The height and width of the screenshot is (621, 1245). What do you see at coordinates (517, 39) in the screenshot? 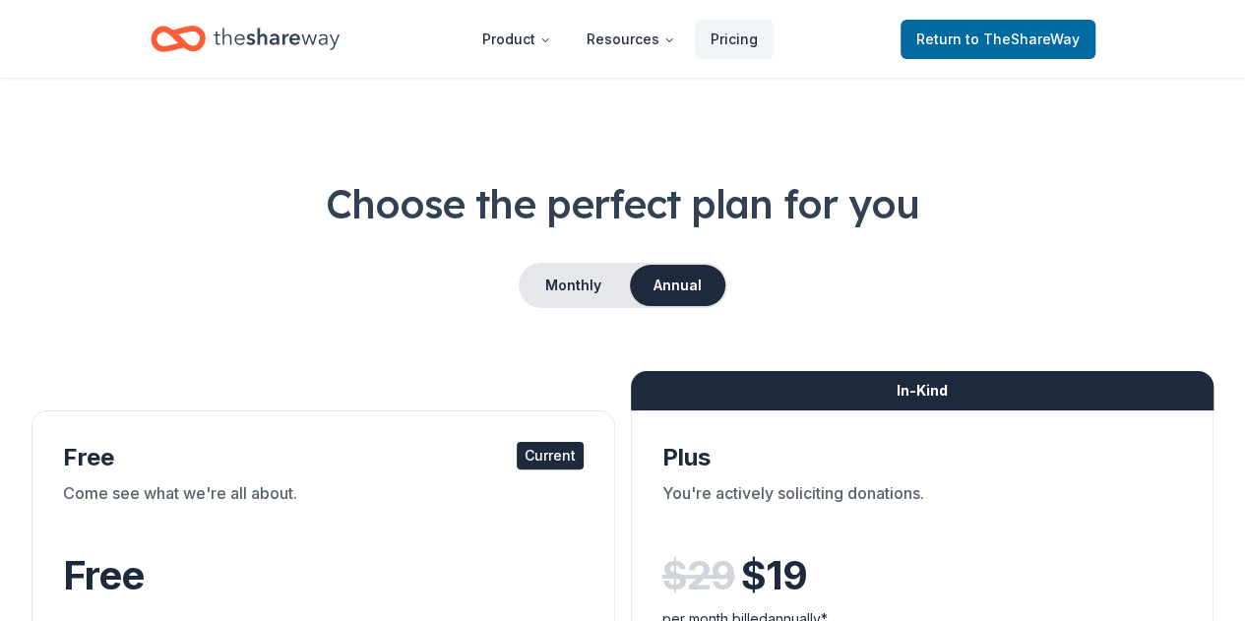
I see `button: Product` at bounding box center [517, 39].